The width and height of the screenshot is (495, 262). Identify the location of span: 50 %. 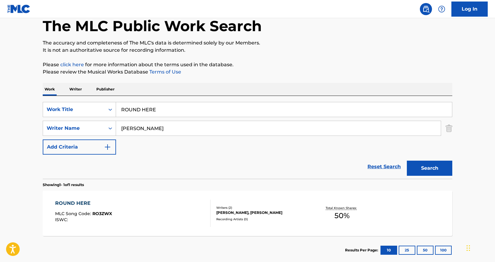
(342, 216).